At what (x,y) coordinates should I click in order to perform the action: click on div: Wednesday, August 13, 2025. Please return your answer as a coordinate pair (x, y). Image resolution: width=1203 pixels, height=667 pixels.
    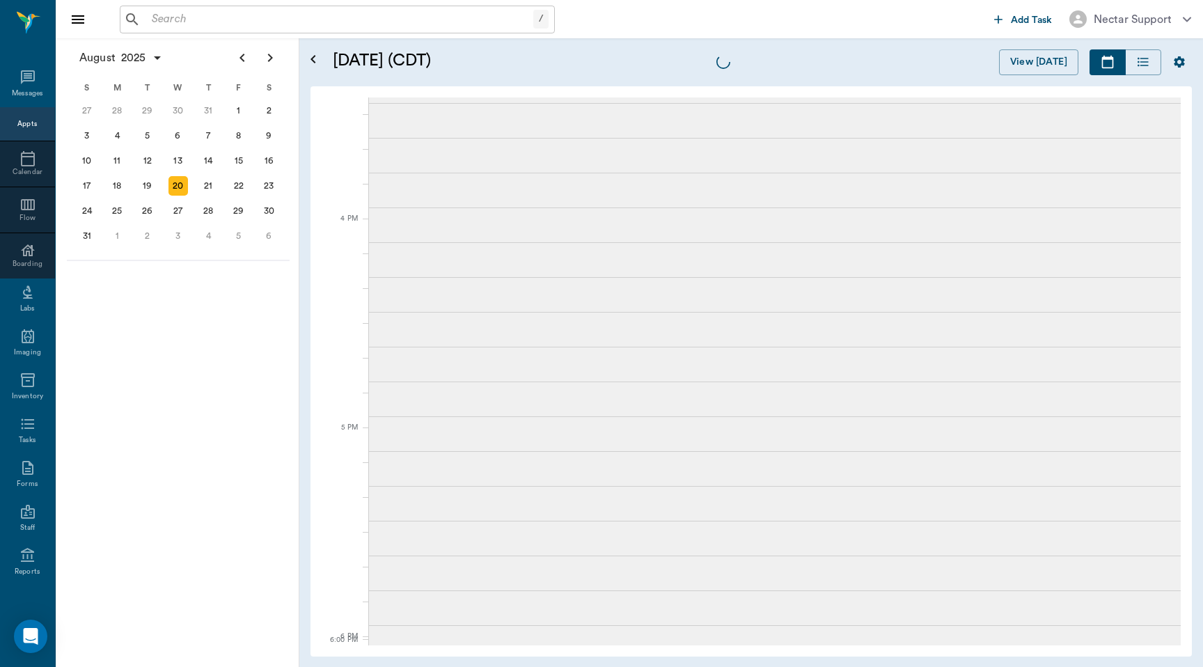
    Looking at the image, I should click on (178, 161).